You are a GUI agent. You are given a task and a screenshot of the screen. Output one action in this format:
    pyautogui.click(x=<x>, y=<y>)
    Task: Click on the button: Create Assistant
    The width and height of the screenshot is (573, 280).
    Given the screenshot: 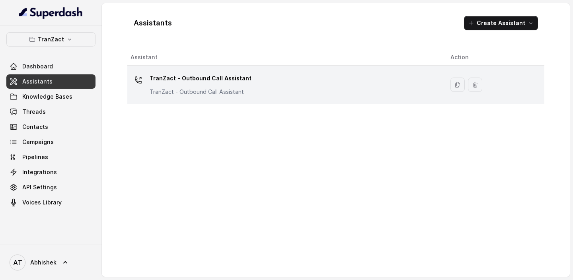 What is the action you would take?
    pyautogui.click(x=501, y=23)
    